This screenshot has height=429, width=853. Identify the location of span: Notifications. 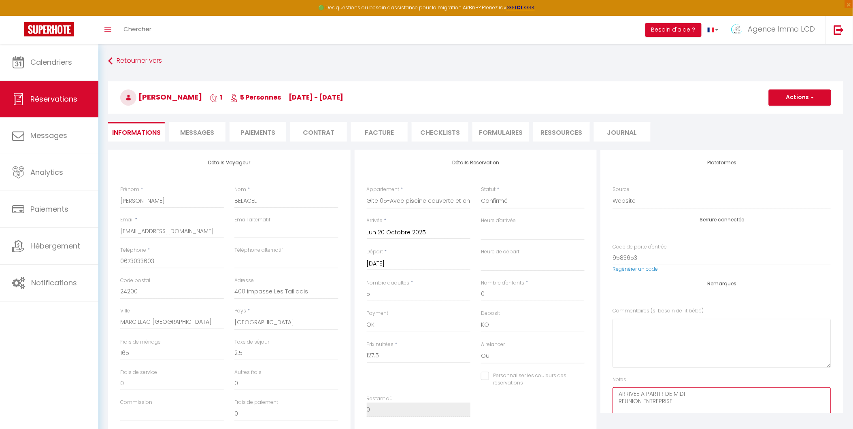
(54, 283).